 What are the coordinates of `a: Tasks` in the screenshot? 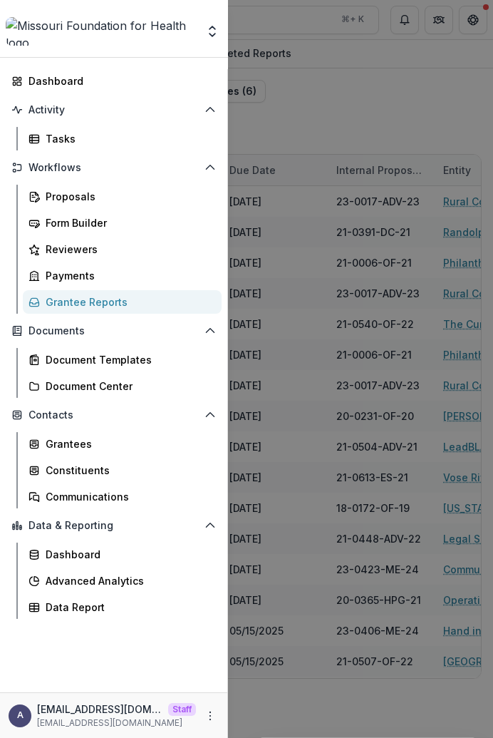 It's located at (122, 138).